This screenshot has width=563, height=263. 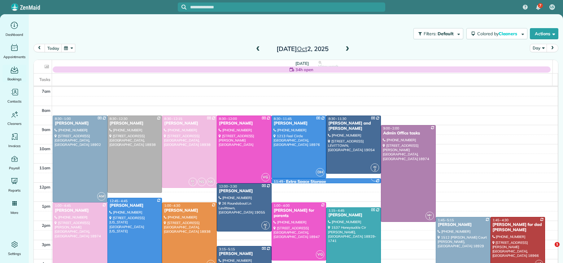 I want to click on span: 1:00 - 4:30, so click(x=172, y=206).